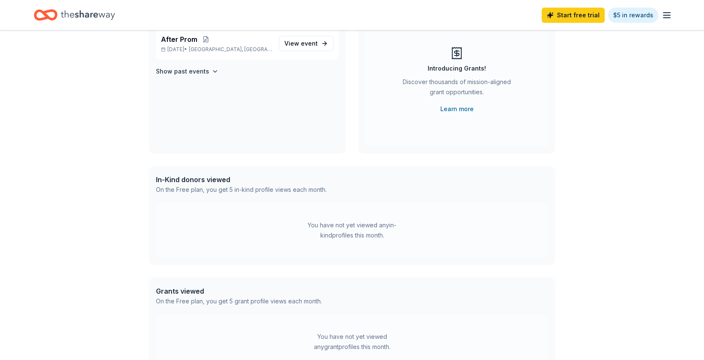  I want to click on div: You have not yet viewed any grant profiles this month., so click(352, 342).